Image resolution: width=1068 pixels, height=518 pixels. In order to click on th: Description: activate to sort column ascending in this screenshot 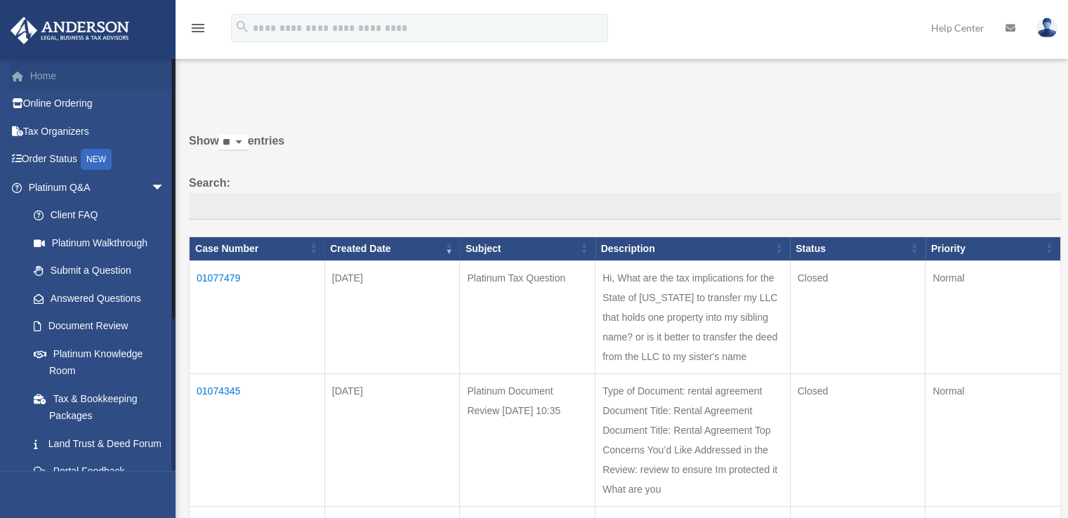, I will do `click(693, 249)`.